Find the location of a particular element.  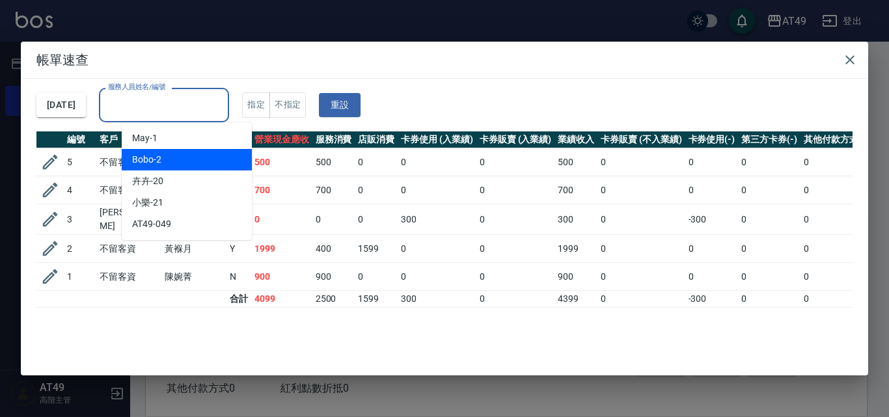

th: 營業現金應收 is located at coordinates (282, 140).